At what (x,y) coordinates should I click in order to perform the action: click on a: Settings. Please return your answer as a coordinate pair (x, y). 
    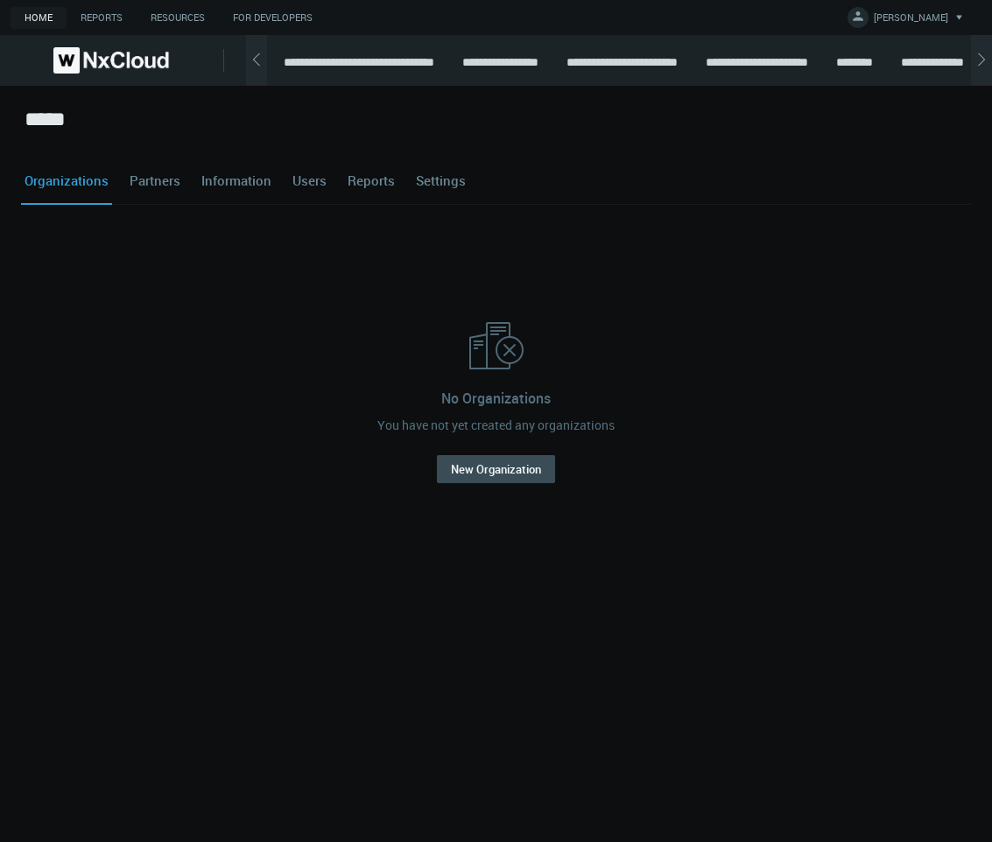
    Looking at the image, I should click on (440, 180).